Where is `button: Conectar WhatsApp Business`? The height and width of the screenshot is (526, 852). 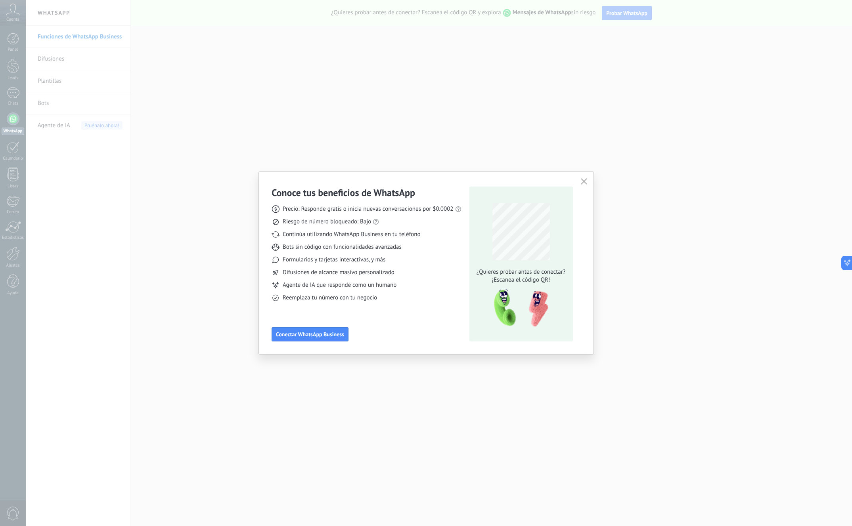
button: Conectar WhatsApp Business is located at coordinates (310, 335).